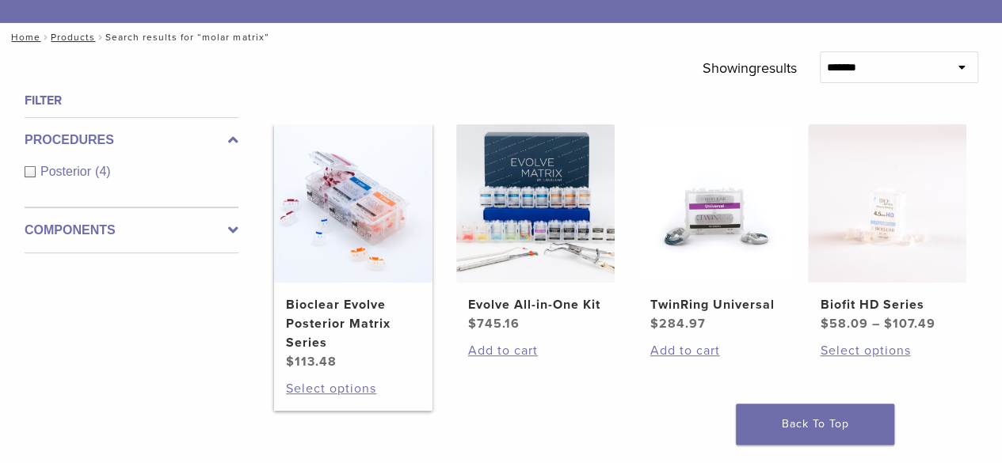 The width and height of the screenshot is (1002, 463). What do you see at coordinates (535, 305) in the screenshot?
I see `h2: Evolve All-in-One Kit` at bounding box center [535, 305].